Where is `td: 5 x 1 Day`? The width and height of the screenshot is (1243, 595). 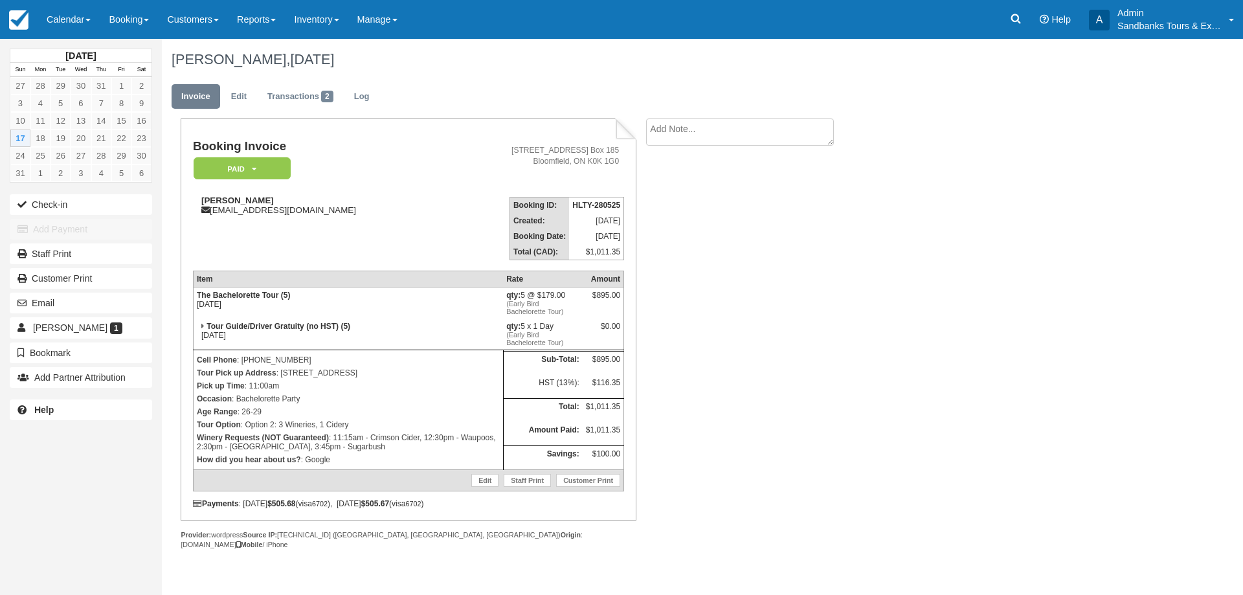
td: 5 x 1 Day is located at coordinates (542, 334).